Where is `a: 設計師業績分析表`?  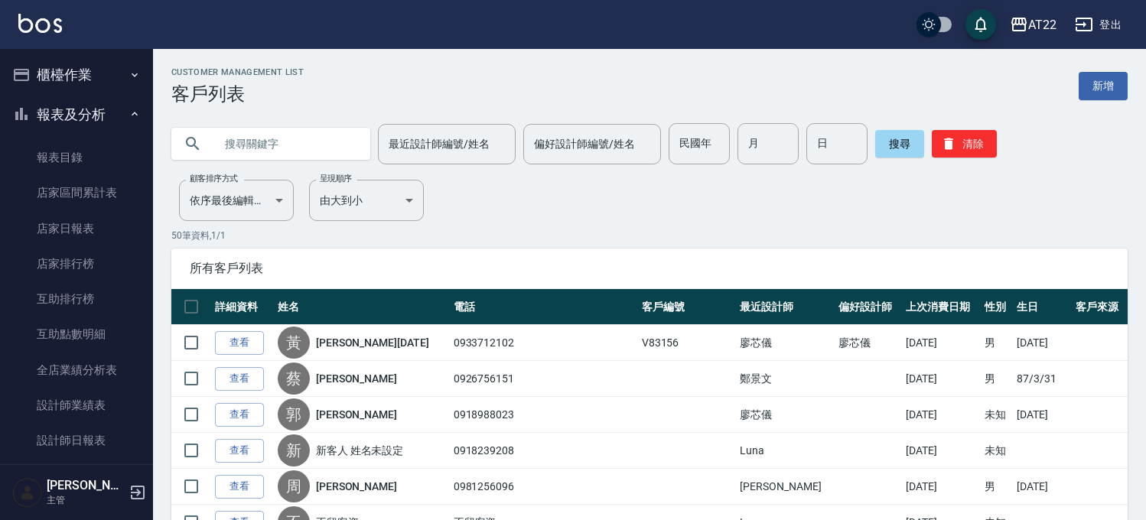
a: 設計師業績分析表 is located at coordinates (77, 476).